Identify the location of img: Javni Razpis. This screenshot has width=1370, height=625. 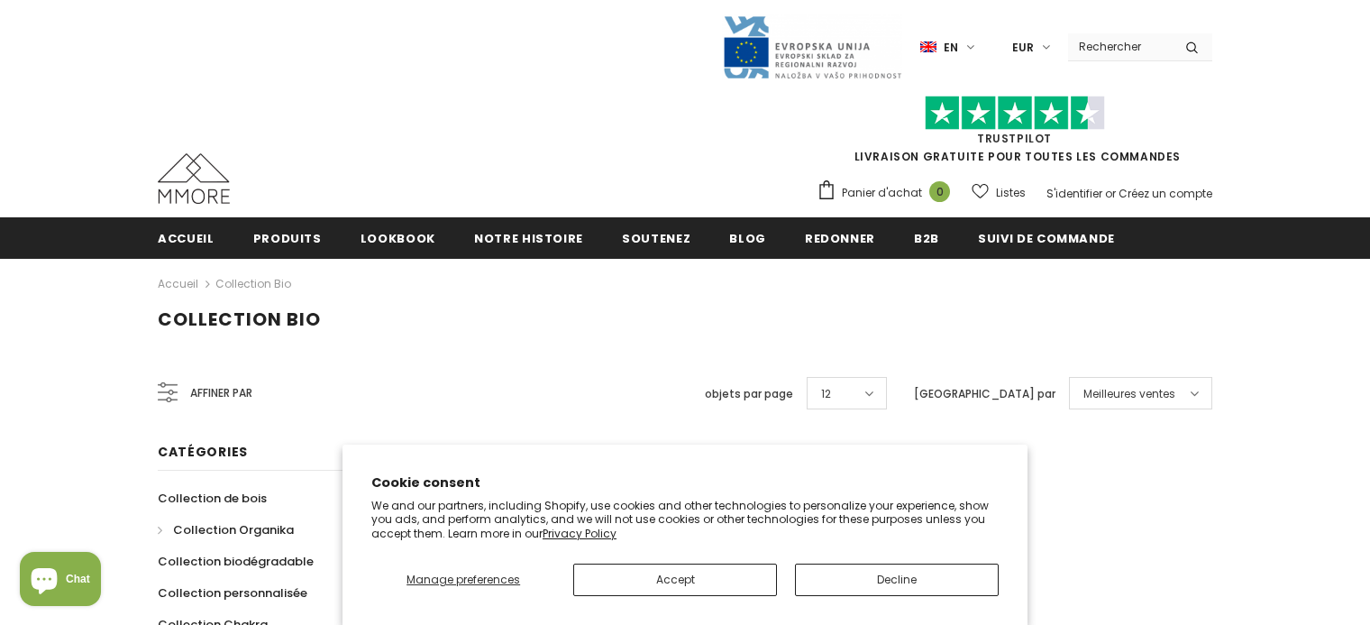
(812, 47).